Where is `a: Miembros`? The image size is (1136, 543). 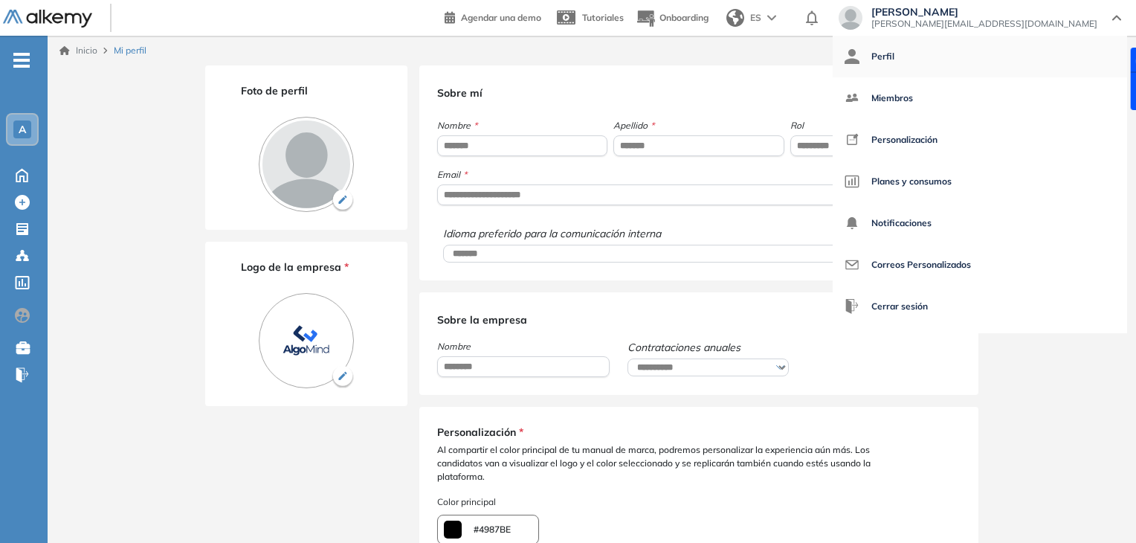 a: Miembros is located at coordinates (980, 98).